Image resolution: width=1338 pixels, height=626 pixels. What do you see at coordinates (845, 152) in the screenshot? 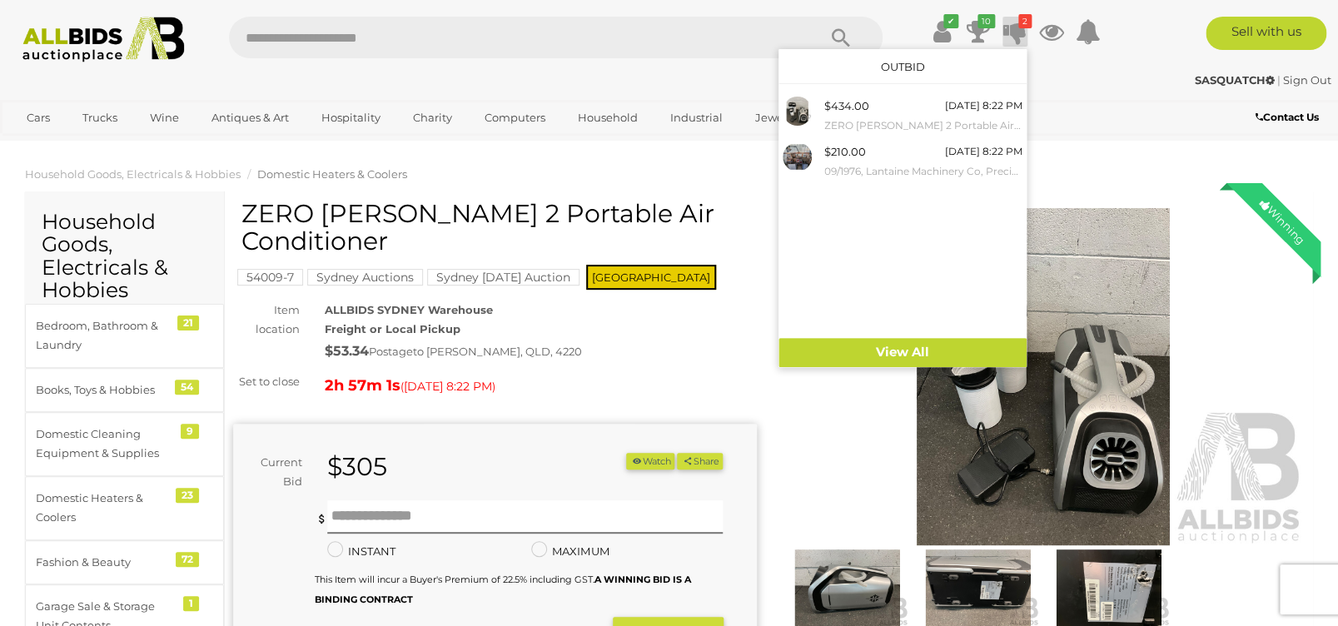
I see `div: $210.00` at bounding box center [845, 152].